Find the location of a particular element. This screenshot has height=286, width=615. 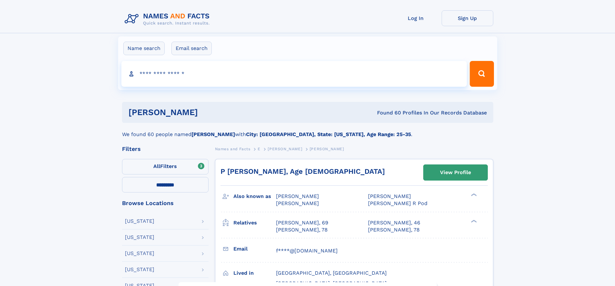

div: Found 60 Profiles In Our Records Database is located at coordinates (387, 113).